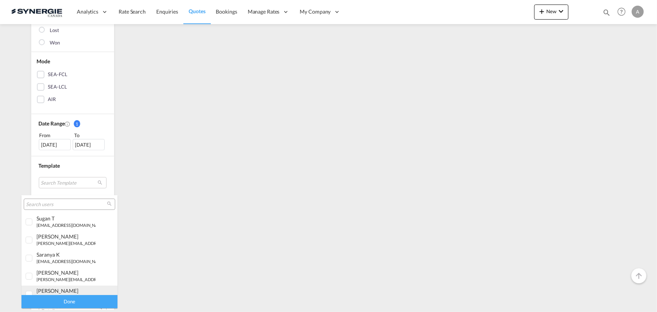 The image size is (657, 312). What do you see at coordinates (66, 254) in the screenshot?
I see `div: saranya K` at bounding box center [66, 254].